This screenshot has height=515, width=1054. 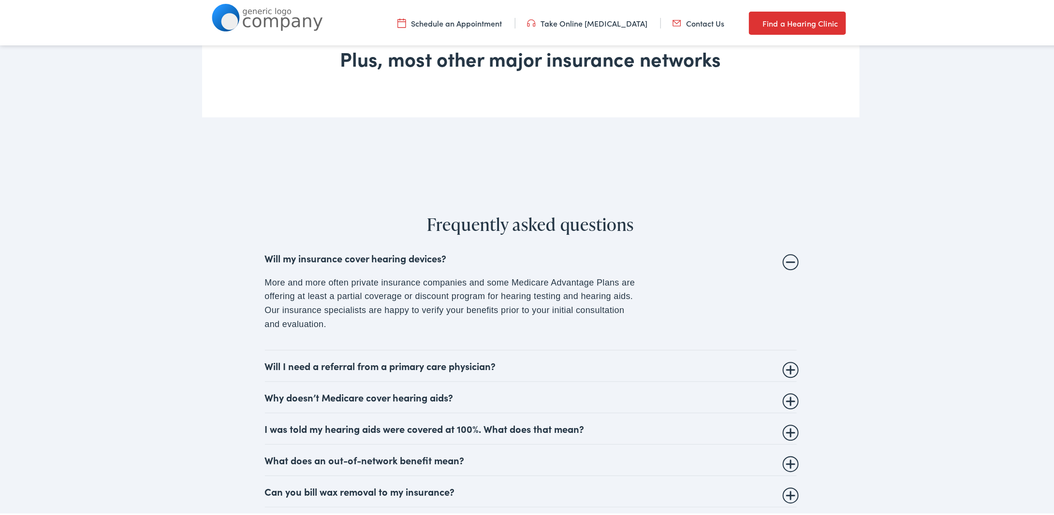 What do you see at coordinates (531, 364) in the screenshot?
I see `summary: Will I need a referral from a primary care physician?` at bounding box center [531, 364].